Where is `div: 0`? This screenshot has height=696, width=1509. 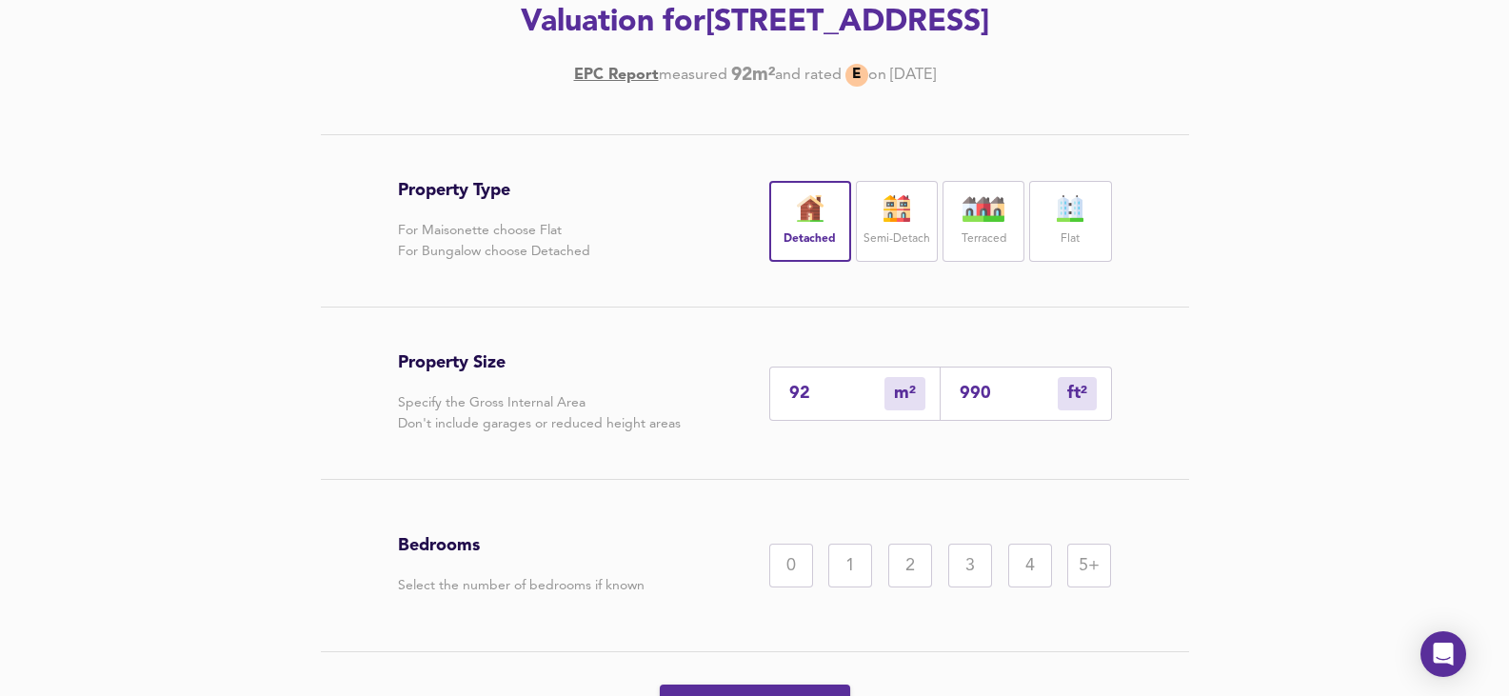 div: 0 is located at coordinates (791, 566).